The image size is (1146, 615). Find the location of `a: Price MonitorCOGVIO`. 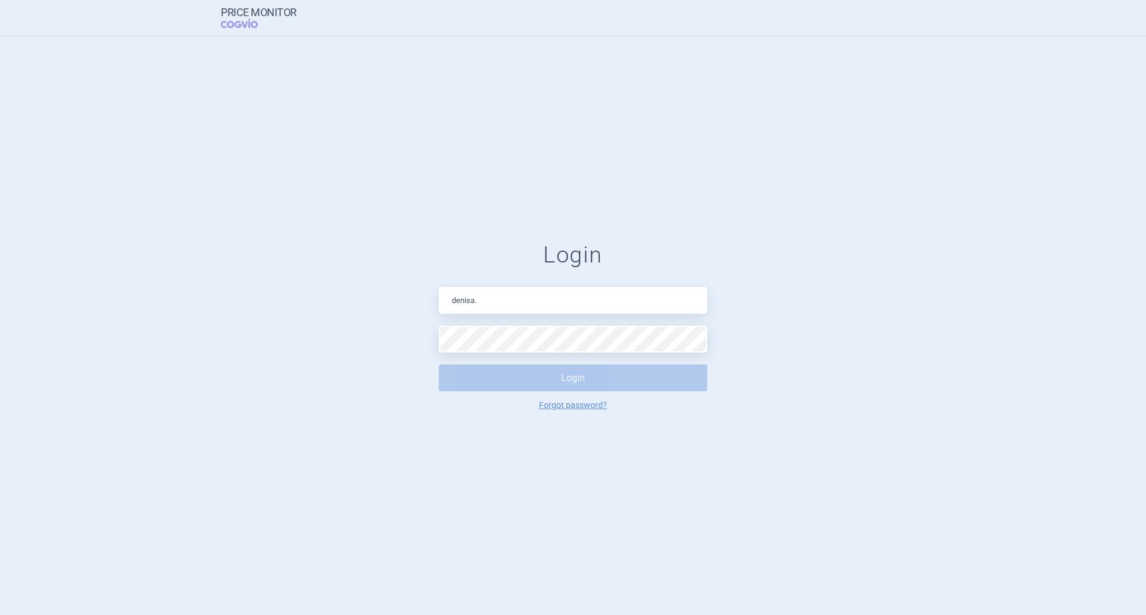

a: Price MonitorCOGVIO is located at coordinates (258, 18).